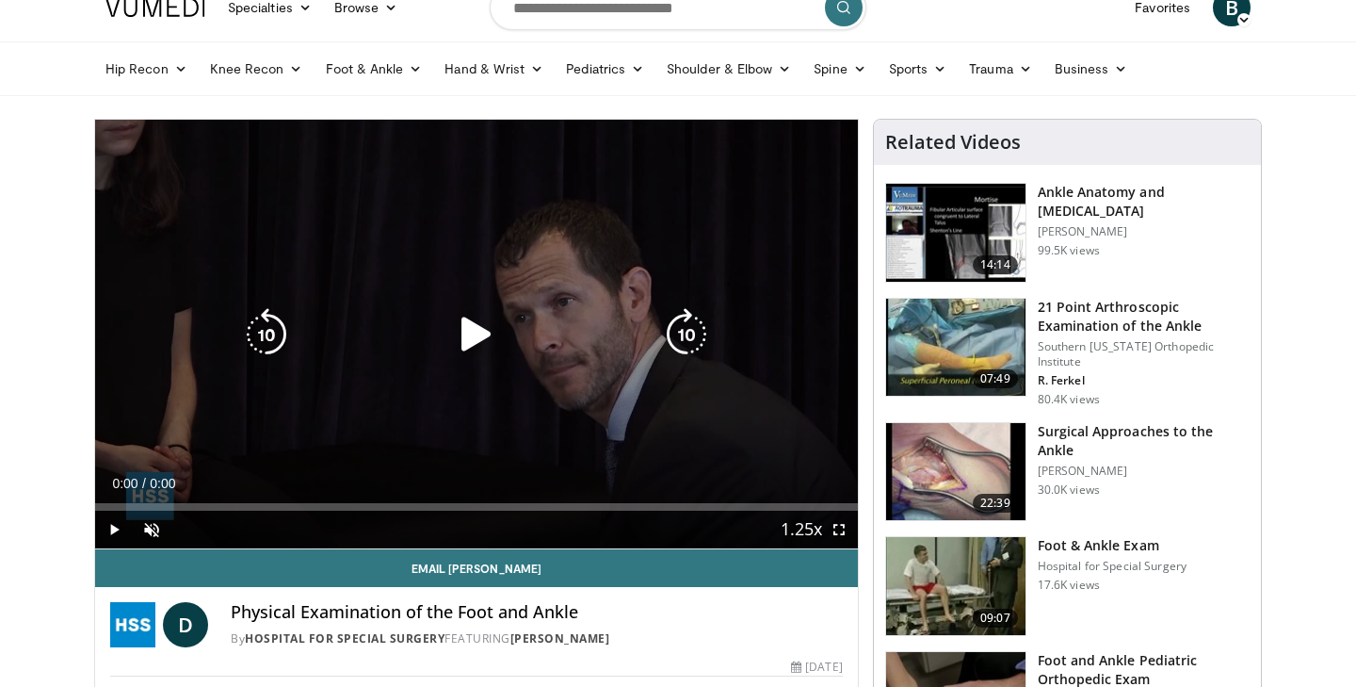  What do you see at coordinates (995, 379) in the screenshot?
I see `span: 07:49` at bounding box center [995, 379].